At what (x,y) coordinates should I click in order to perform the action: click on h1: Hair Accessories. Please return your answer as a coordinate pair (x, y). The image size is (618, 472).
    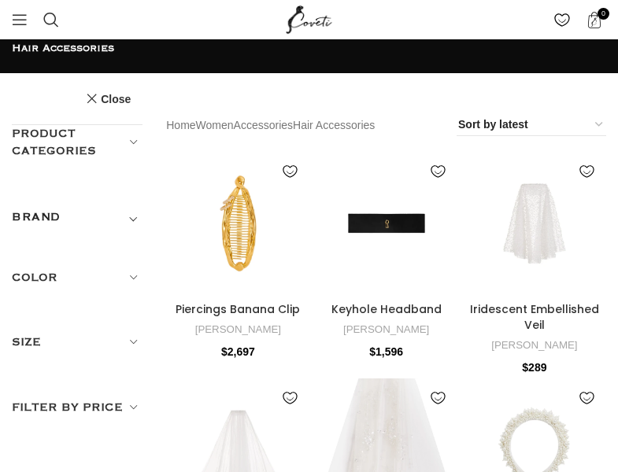
    Looking at the image, I should click on (309, 48).